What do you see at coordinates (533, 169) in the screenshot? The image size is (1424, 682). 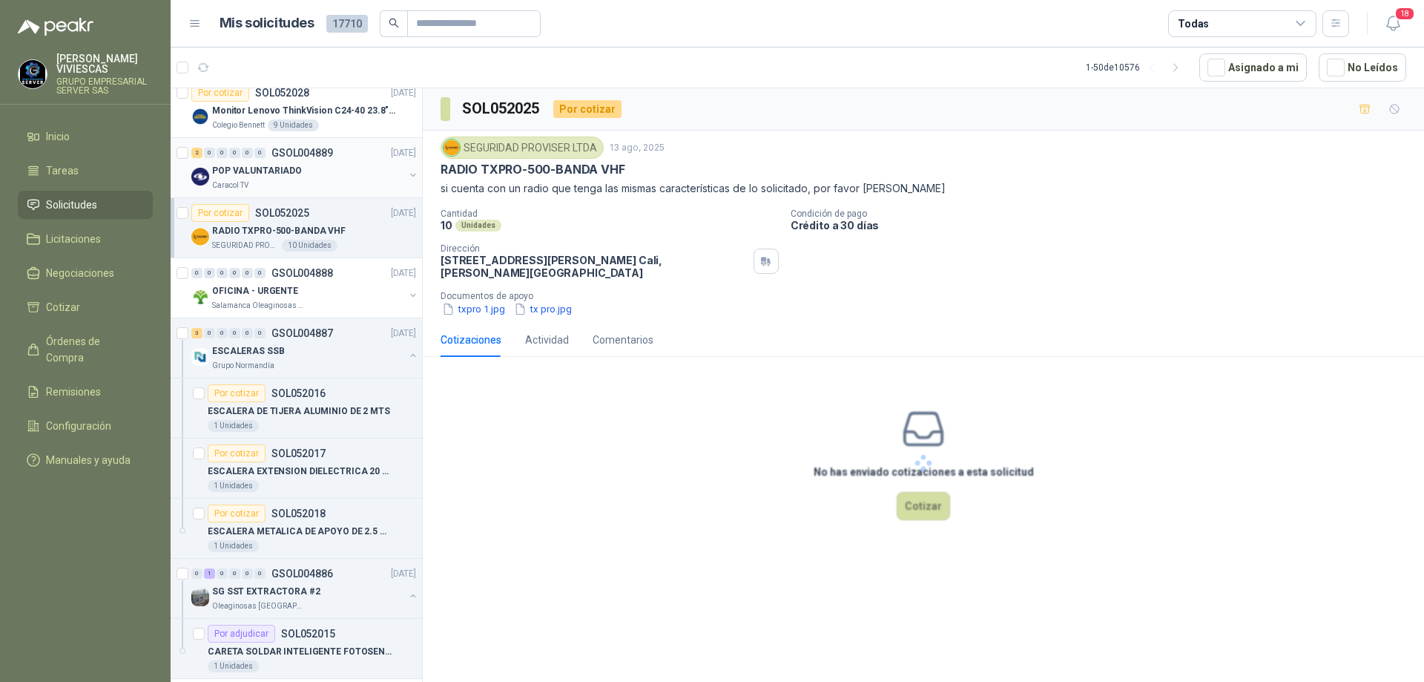 I see `p: RADIO TXPRO-500-BANDA VHF` at bounding box center [533, 169].